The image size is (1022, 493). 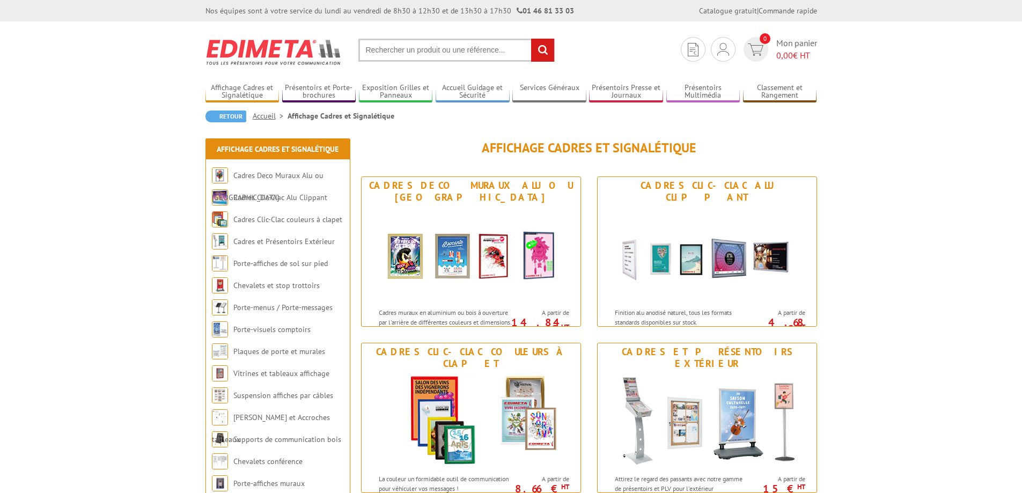 What do you see at coordinates (457, 50) in the screenshot?
I see `input: Rechercher un produit ou une référence...` at bounding box center [457, 50].